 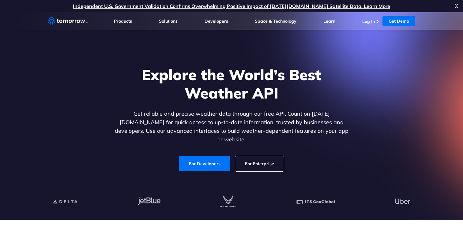 What do you see at coordinates (259, 164) in the screenshot?
I see `a: For Enterprise` at bounding box center [259, 164].